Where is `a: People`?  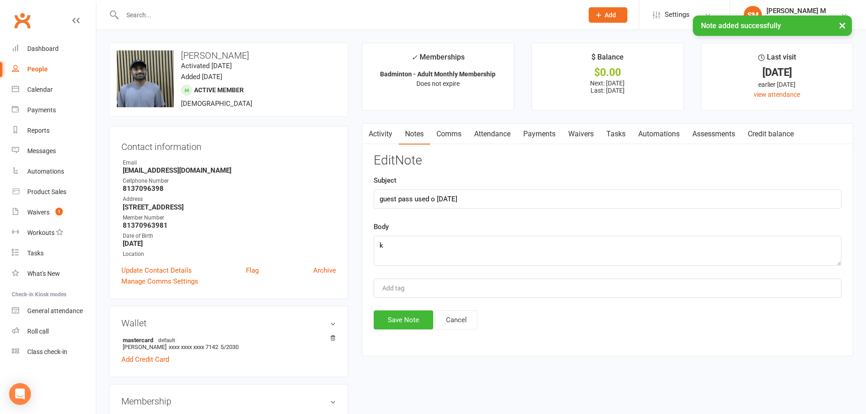 a: People is located at coordinates (54, 69).